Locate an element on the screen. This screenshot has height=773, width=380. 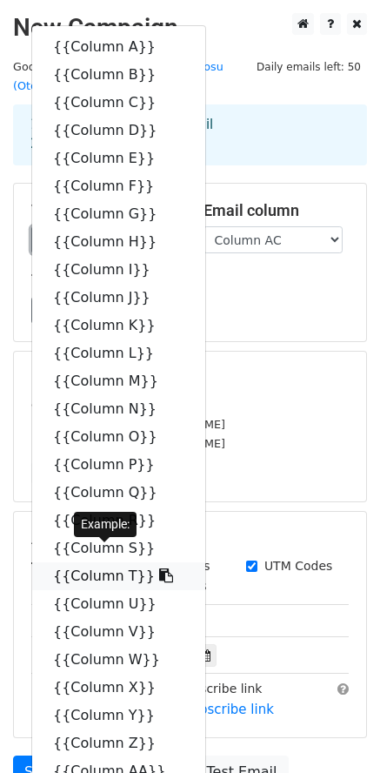
a: {{Column B}} is located at coordinates (118, 75).